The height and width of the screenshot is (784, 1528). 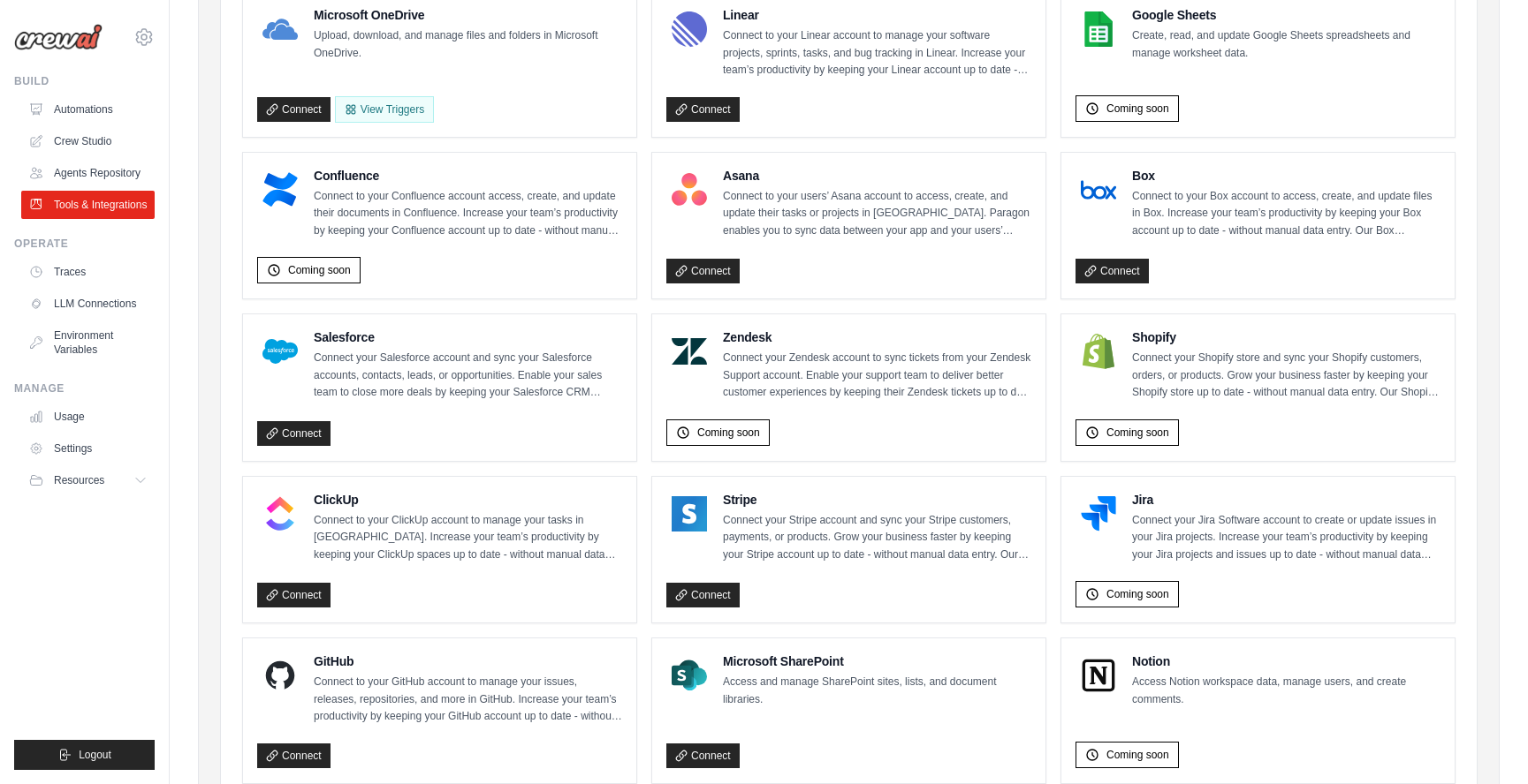 What do you see at coordinates (689, 190) in the screenshot?
I see `img: Asana Logo` at bounding box center [689, 190].